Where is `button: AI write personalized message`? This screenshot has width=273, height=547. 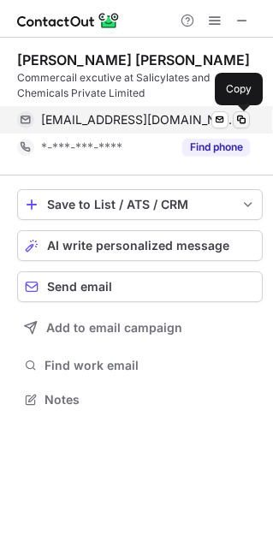
button: AI write personalized message is located at coordinates (140, 246).